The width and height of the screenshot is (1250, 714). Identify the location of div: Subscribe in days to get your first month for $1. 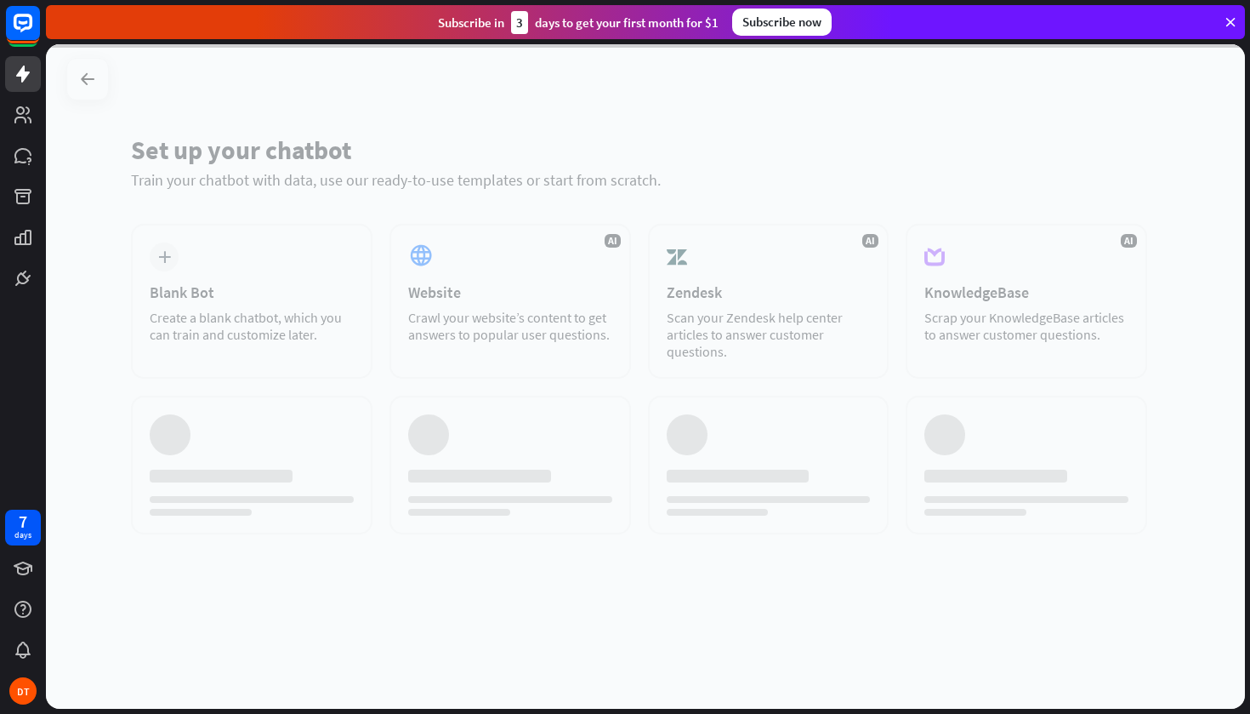
(578, 22).